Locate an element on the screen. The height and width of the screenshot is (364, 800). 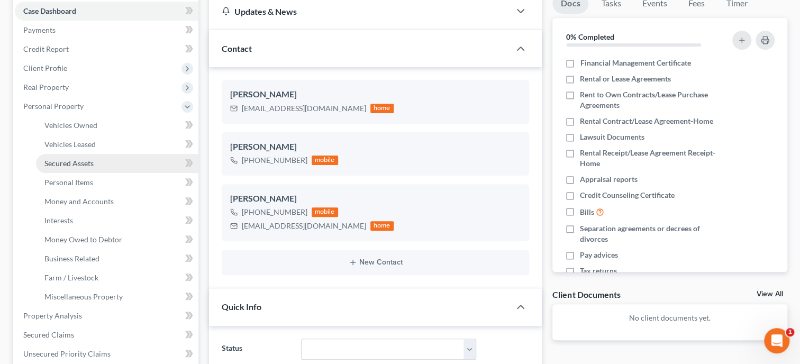
span: Rent to Own Contracts/Lease Purchase Agreements is located at coordinates (650, 100).